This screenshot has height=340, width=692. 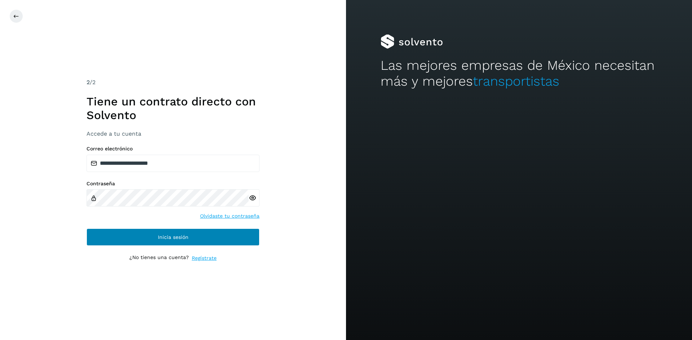 What do you see at coordinates (173, 108) in the screenshot?
I see `h1: Tiene un contrato directo con Solvento` at bounding box center [173, 108].